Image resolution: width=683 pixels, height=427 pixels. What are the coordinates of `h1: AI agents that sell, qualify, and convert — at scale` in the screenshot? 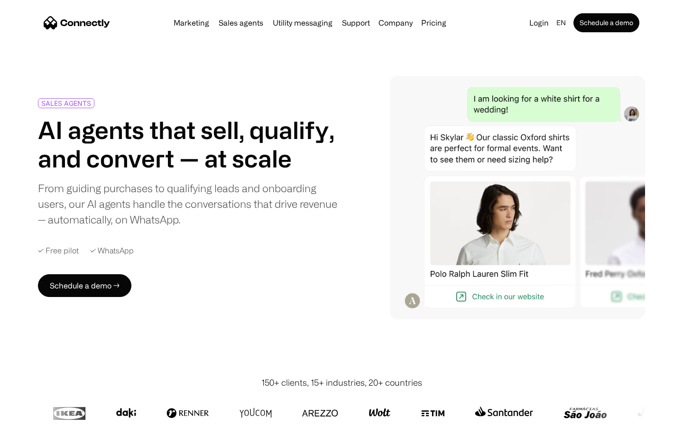 It's located at (188, 144).